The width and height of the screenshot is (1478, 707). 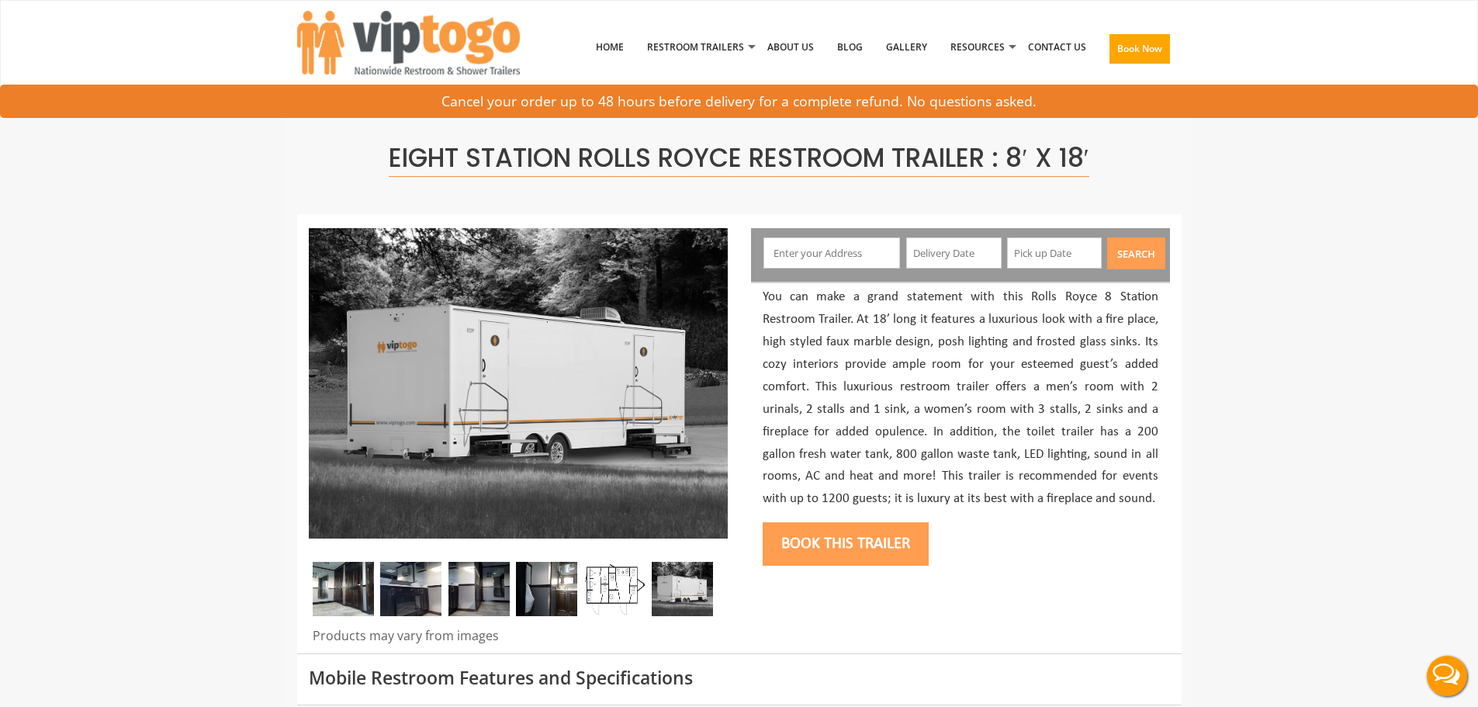 I want to click on a: Restroom Trailers, so click(x=695, y=47).